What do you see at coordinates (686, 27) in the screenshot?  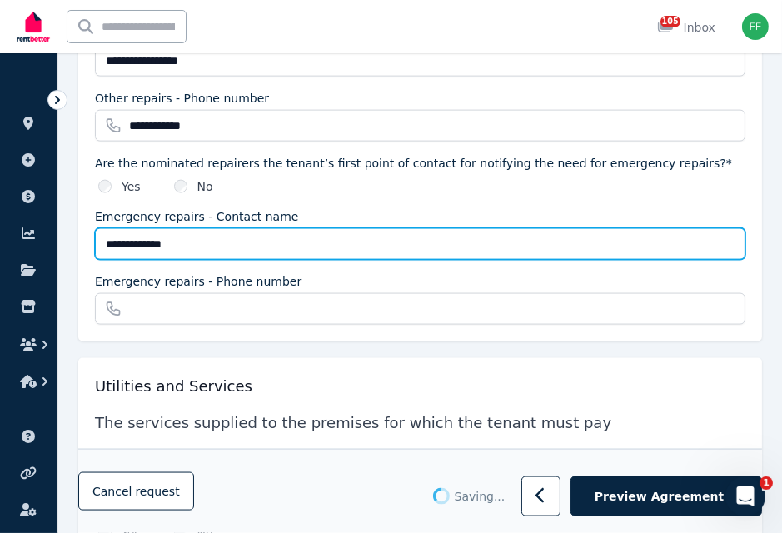 I see `div: Inbox` at bounding box center [686, 27].